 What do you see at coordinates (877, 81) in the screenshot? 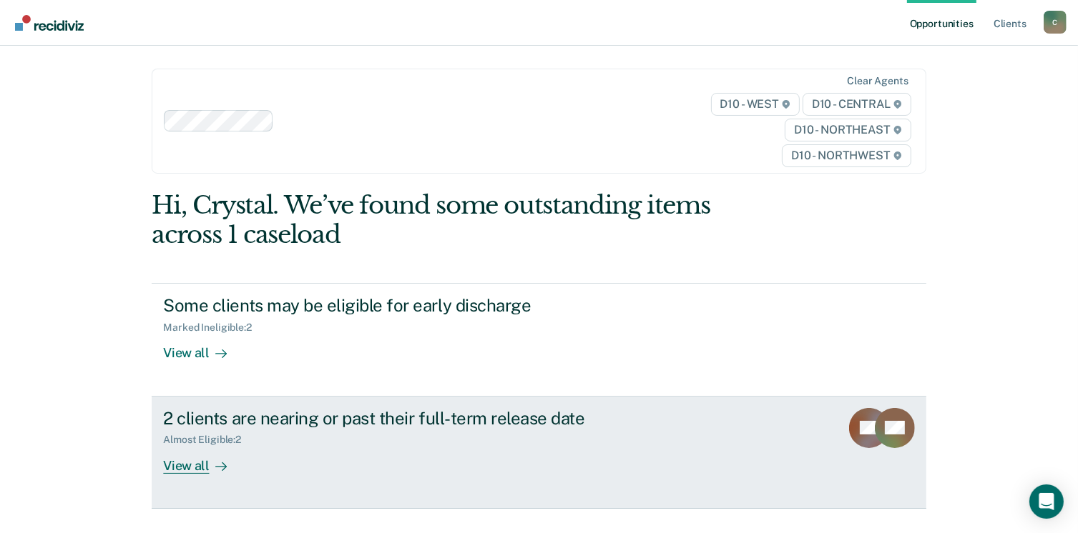
I see `div: Clear agents` at bounding box center [877, 81].